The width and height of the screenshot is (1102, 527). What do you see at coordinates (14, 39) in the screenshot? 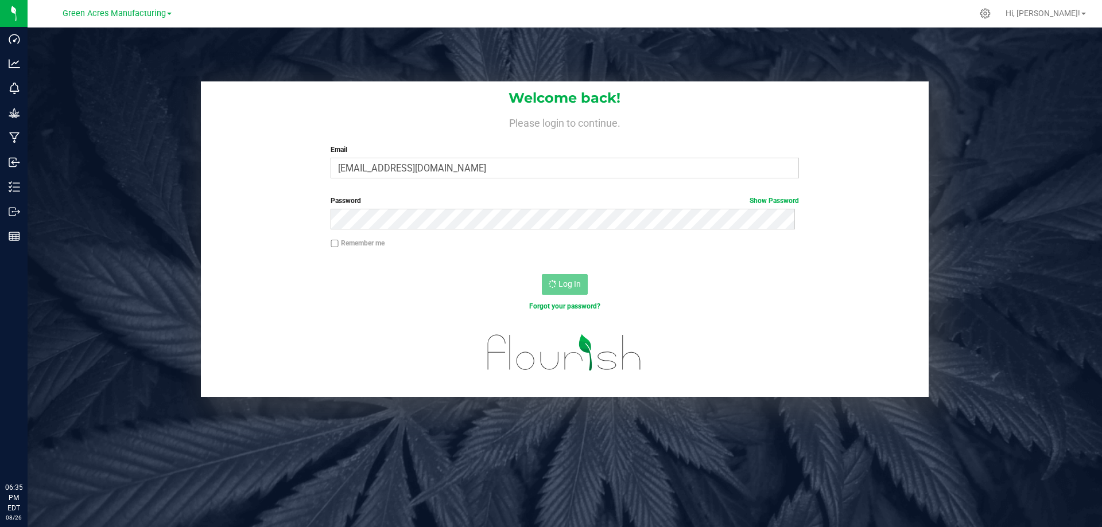
I see `inline-svg: Dashboard` at bounding box center [14, 39].